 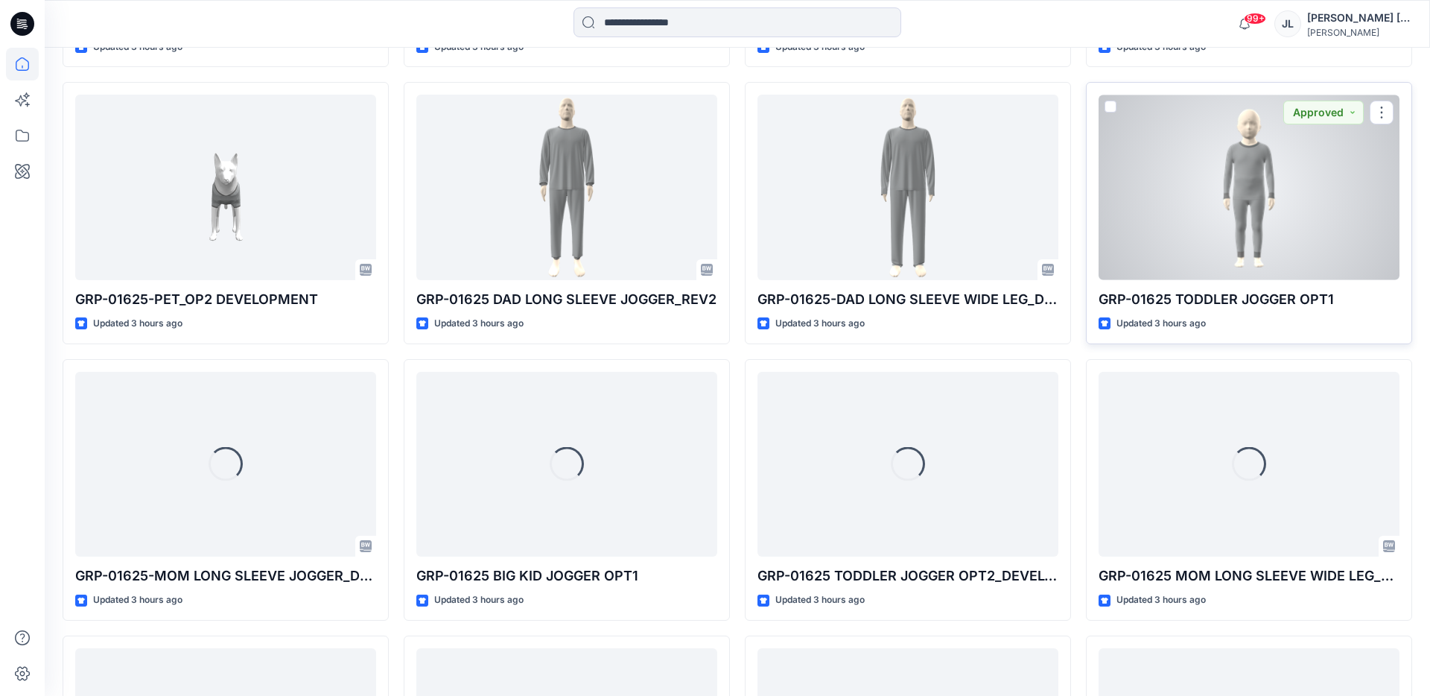 What do you see at coordinates (908, 187) in the screenshot?
I see `a: GRP-01625-DAD LONG SLEEVE WIDE LEG_DEVELOPMENT` at bounding box center [908, 187].